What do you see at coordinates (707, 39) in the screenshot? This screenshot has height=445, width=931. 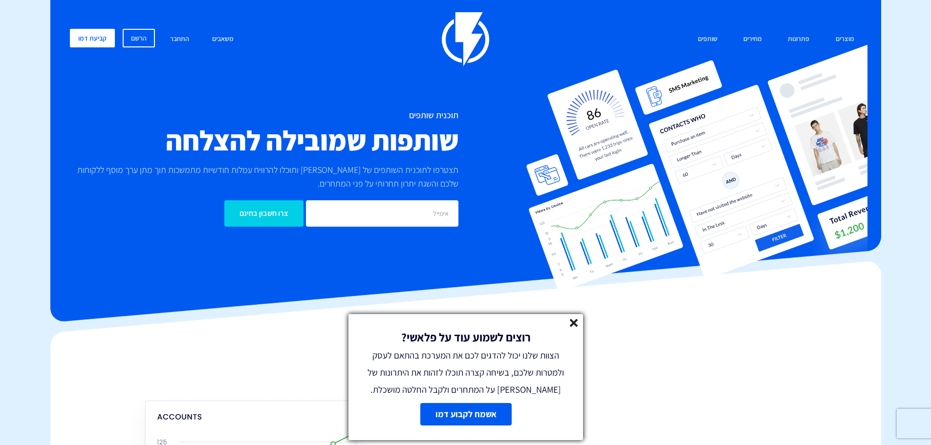 I see `a: שותפים` at bounding box center [707, 39].